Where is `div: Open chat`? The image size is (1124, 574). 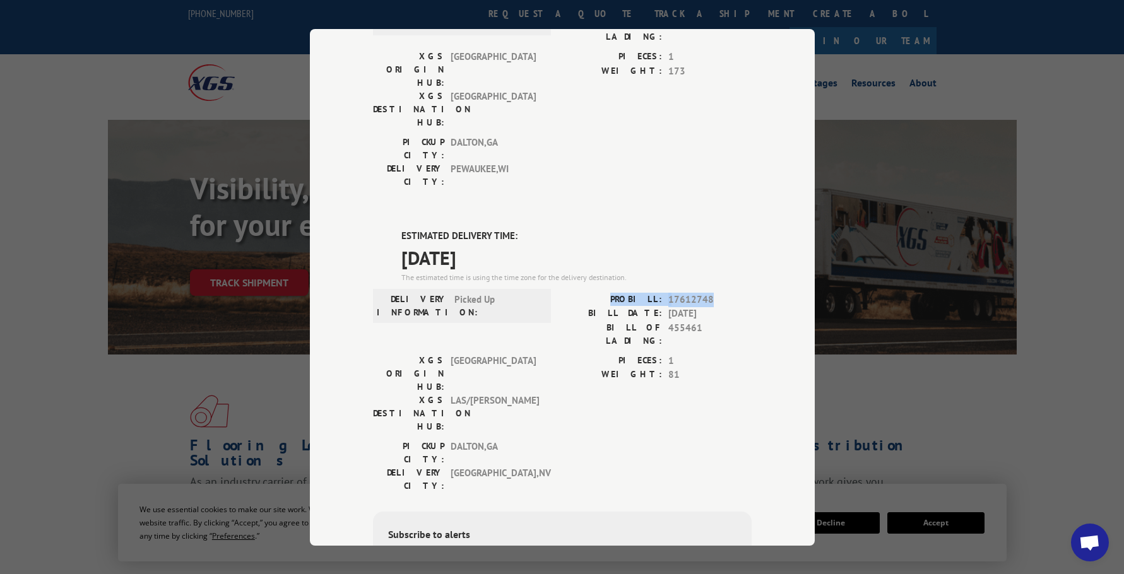
div: Open chat is located at coordinates (1090, 543).